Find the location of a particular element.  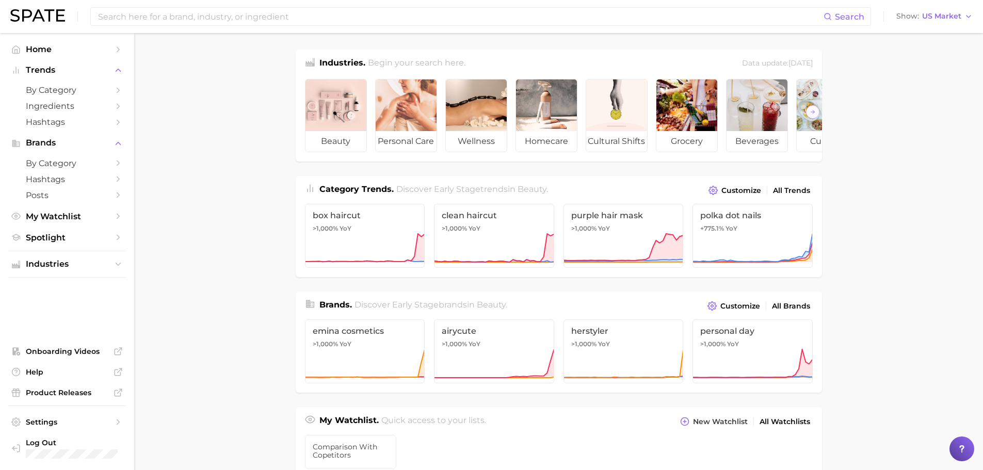

a: cultural shifts is located at coordinates (617, 116).